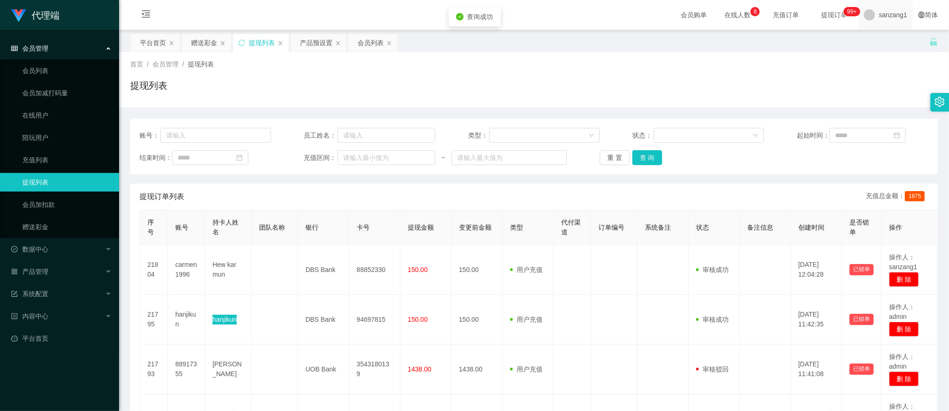  Describe the element at coordinates (612, 227) in the screenshot. I see `span: 订单编号` at that location.